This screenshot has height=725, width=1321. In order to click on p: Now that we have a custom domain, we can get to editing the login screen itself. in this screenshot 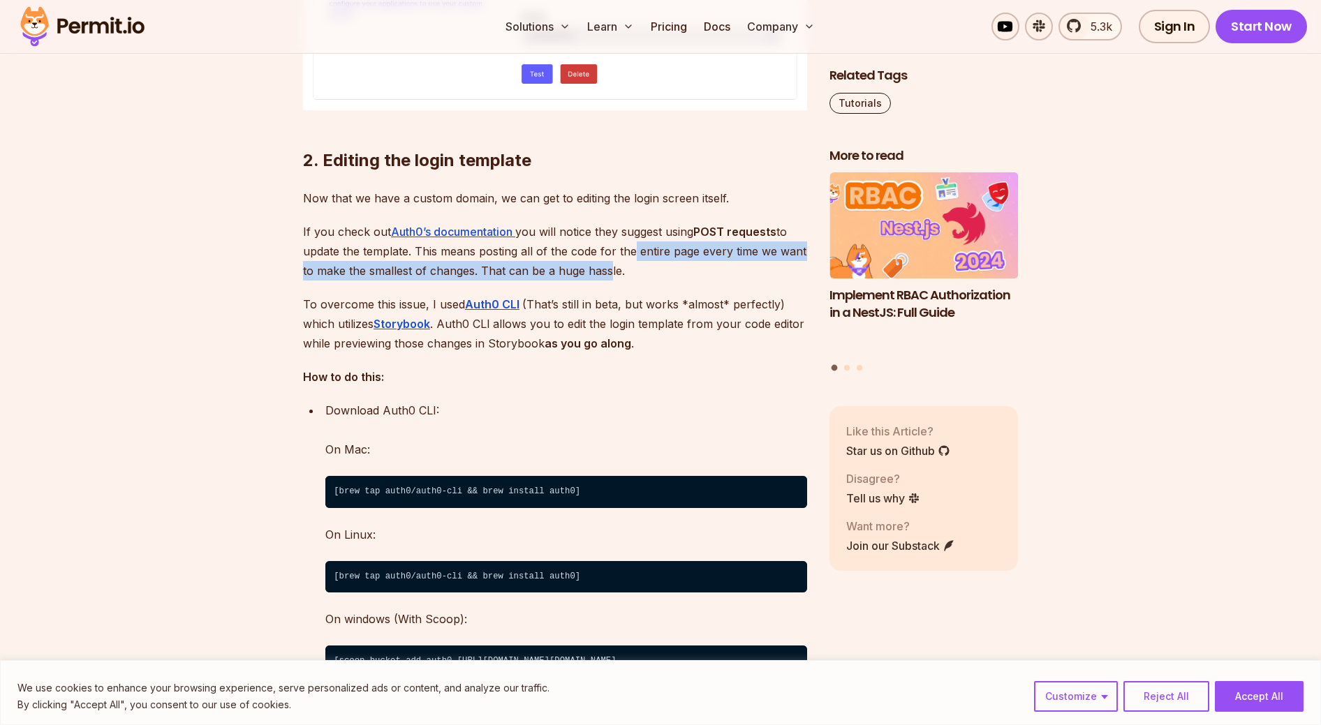, I will do `click(555, 198)`.